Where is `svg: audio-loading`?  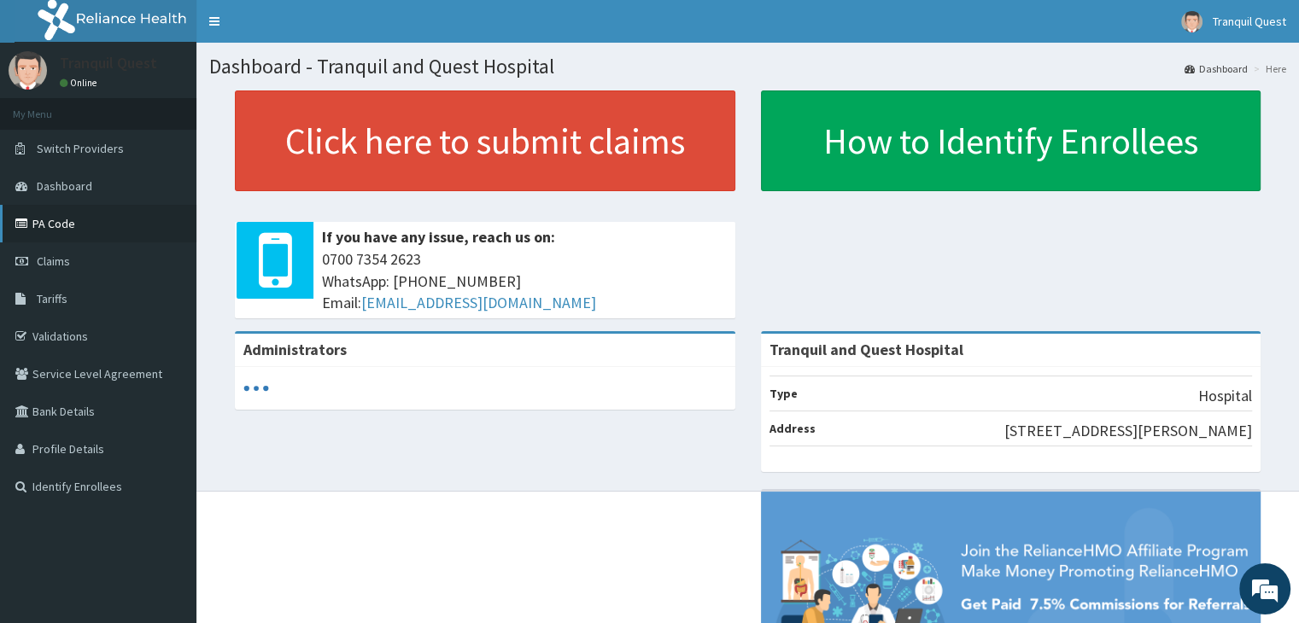
svg: audio-loading is located at coordinates (256, 389).